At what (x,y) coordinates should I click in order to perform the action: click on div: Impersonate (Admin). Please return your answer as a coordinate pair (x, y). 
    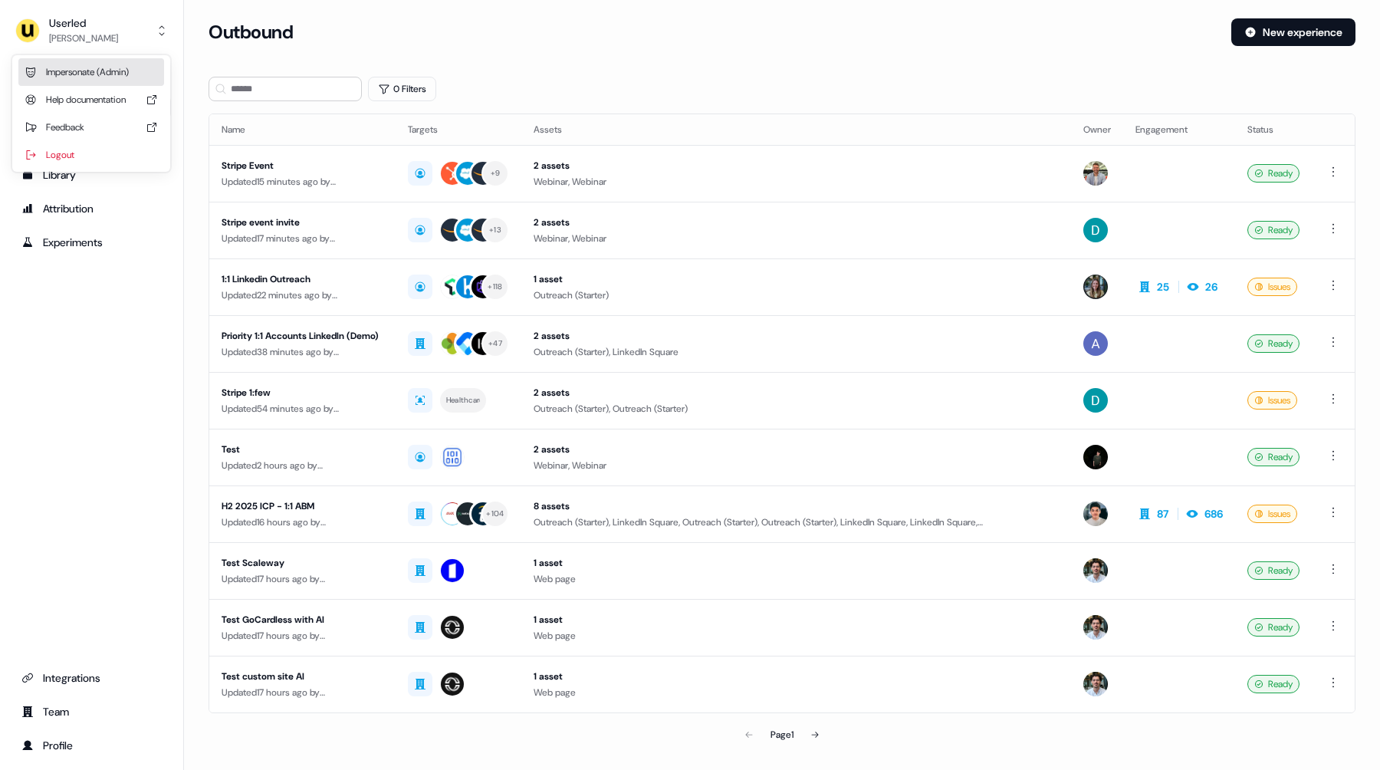
    Looking at the image, I should click on (91, 72).